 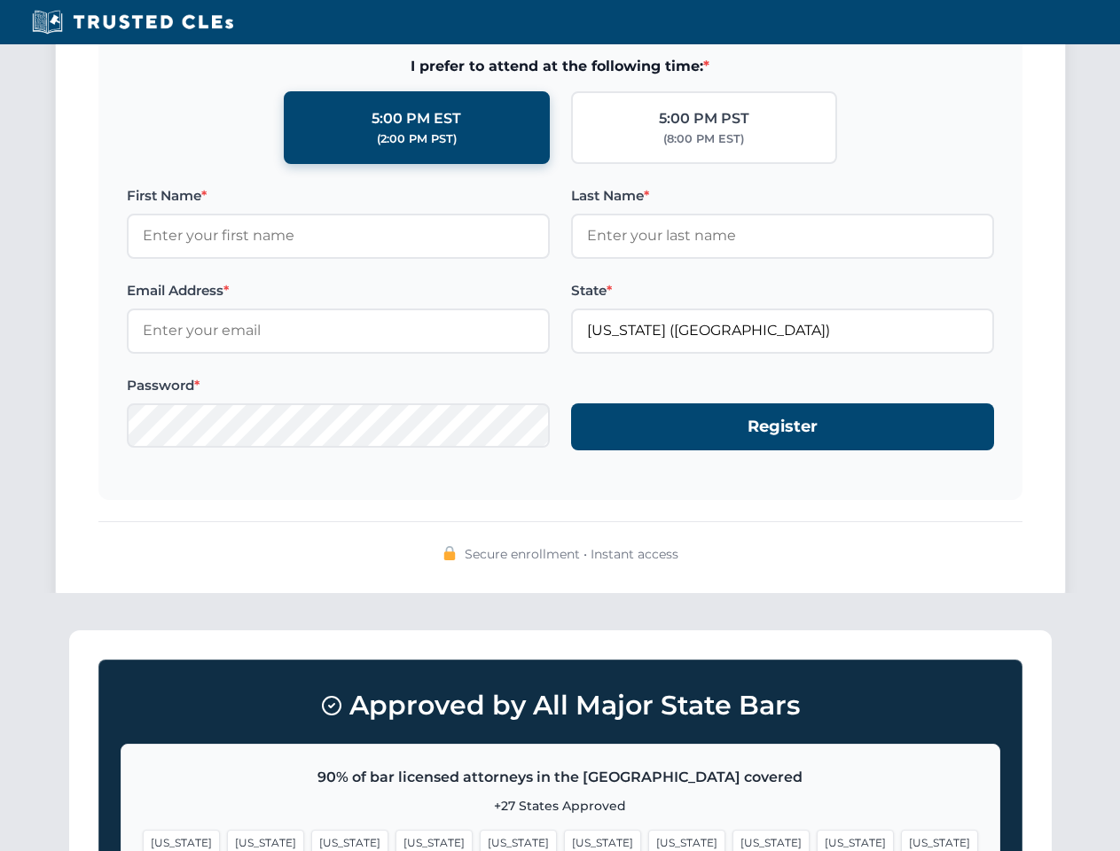 I want to click on input: Enter your email, so click(x=338, y=331).